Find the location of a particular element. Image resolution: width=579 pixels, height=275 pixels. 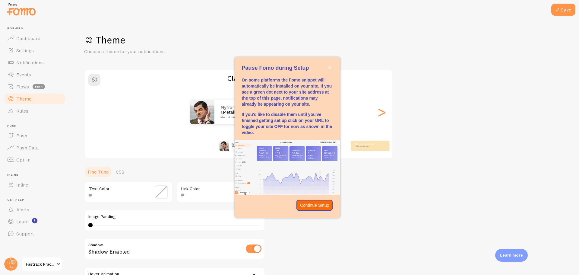

span: Theme is located at coordinates (24, 99).